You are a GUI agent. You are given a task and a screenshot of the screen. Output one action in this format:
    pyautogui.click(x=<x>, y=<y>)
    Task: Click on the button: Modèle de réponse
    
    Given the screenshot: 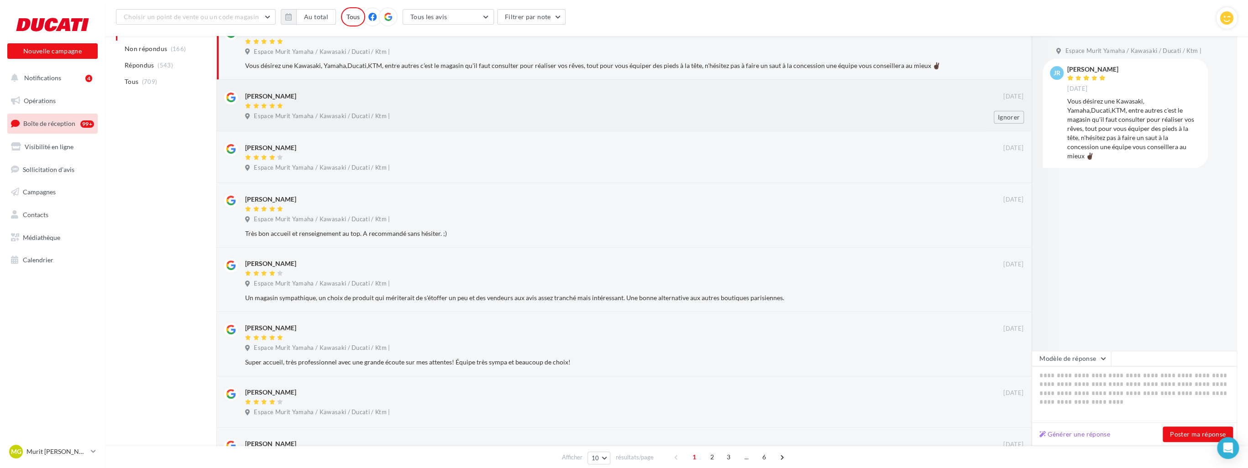 What is the action you would take?
    pyautogui.click(x=1071, y=359)
    